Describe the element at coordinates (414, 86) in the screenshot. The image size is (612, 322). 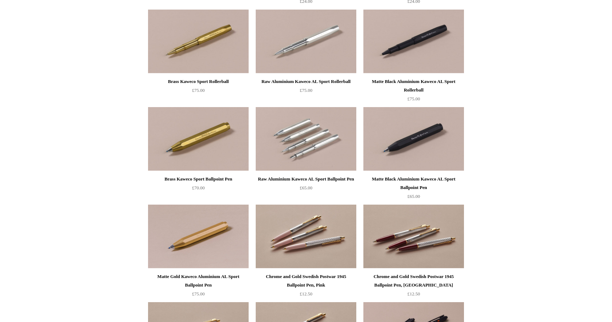
I see `div: Matte Black Aluminium Kaweco AL Sport Rollerball` at that location.